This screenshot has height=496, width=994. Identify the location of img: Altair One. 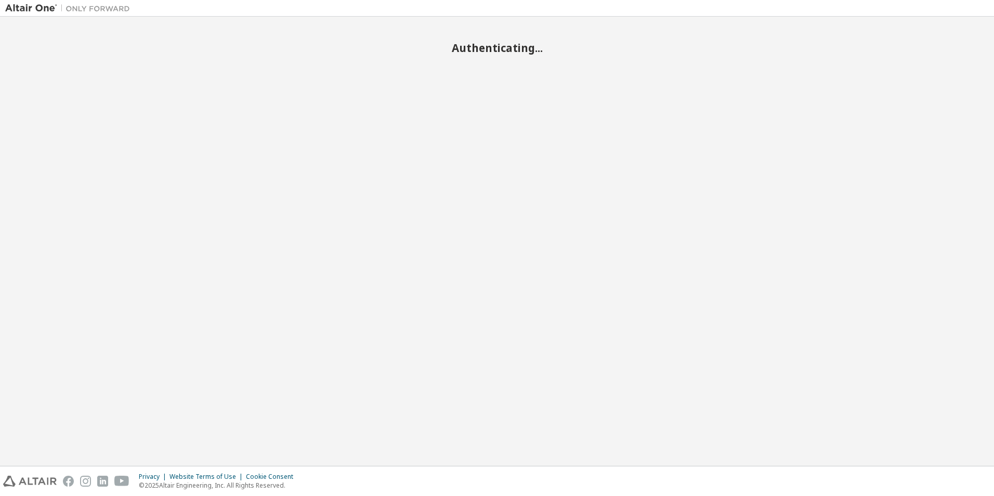
(70, 8).